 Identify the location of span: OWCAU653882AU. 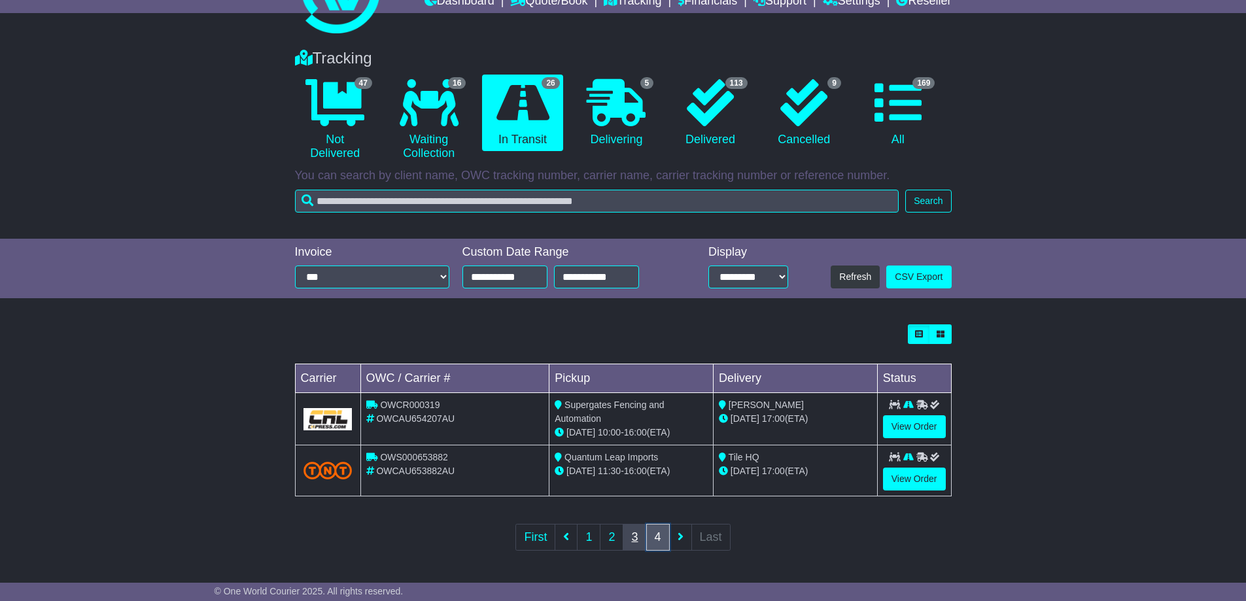
(415, 471).